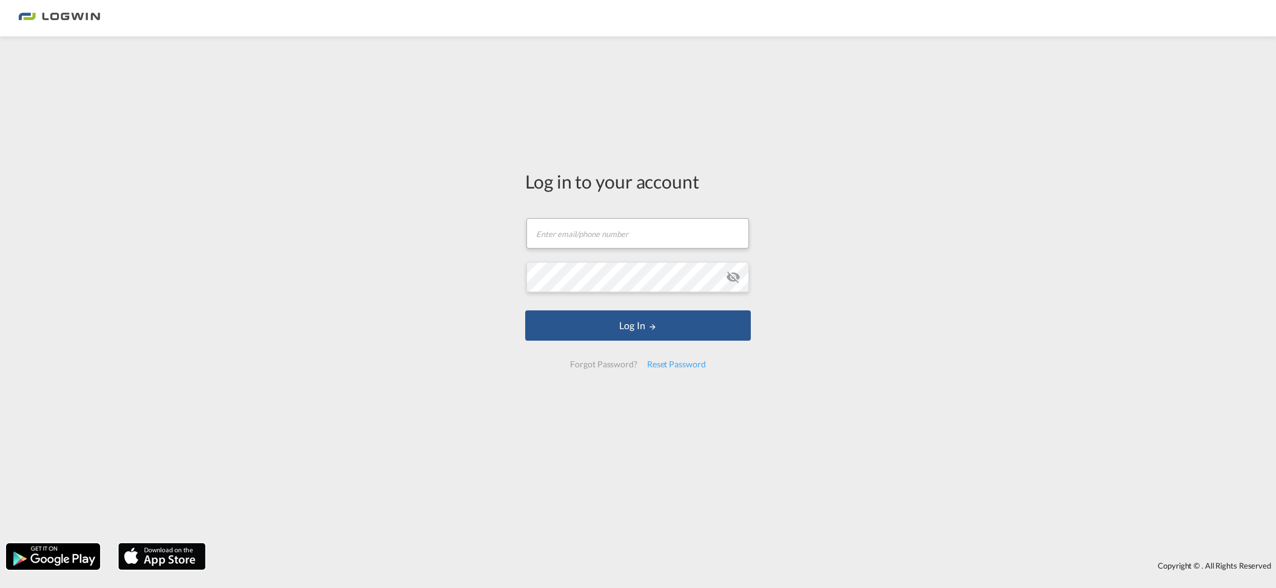 This screenshot has width=1276, height=588. Describe the element at coordinates (743, 566) in the screenshot. I see `div: Copyright © . All Rights Reserved` at that location.